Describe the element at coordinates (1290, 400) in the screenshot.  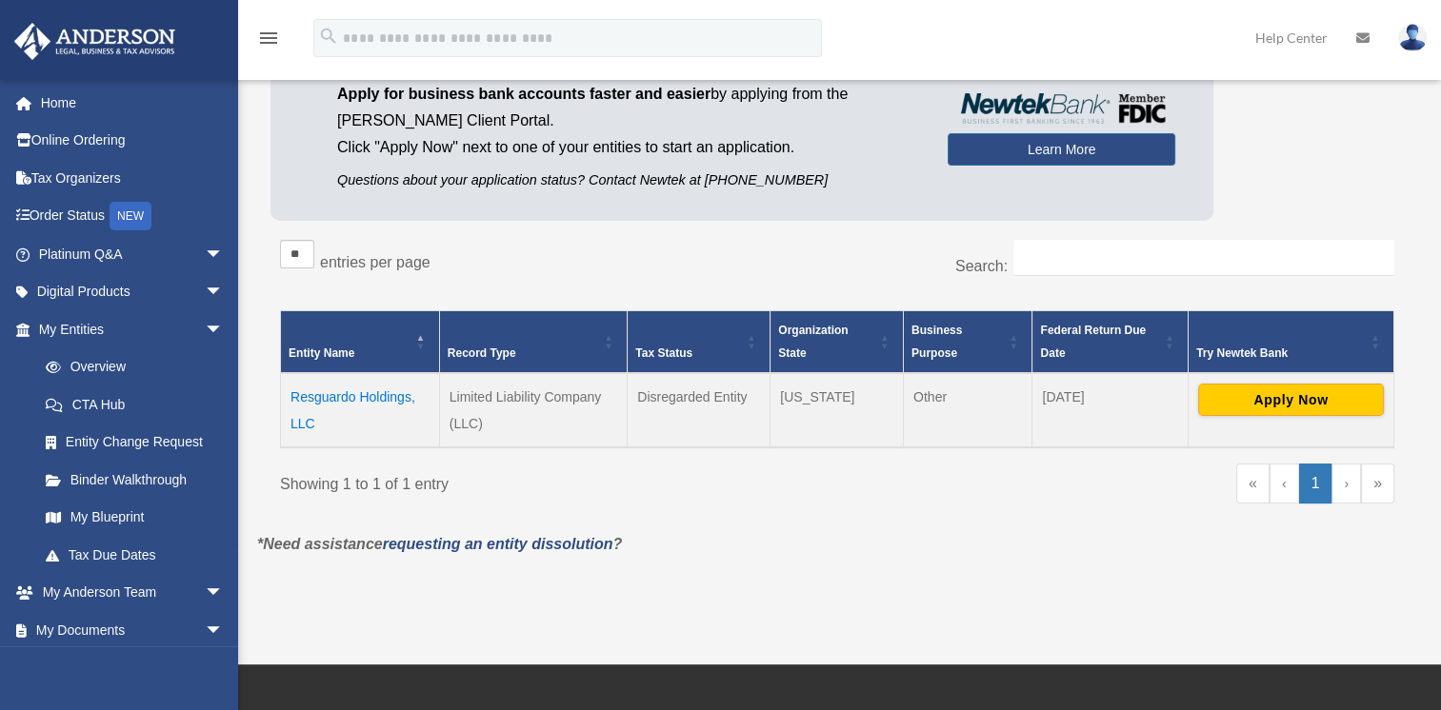
I see `button: Apply Now` at that location.